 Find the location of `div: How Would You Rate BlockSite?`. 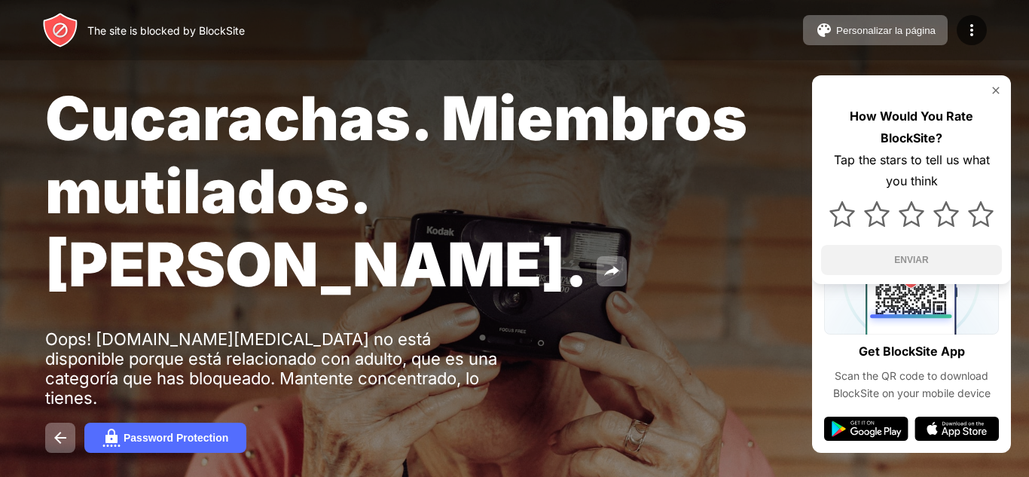

div: How Would You Rate BlockSite? is located at coordinates (911, 127).